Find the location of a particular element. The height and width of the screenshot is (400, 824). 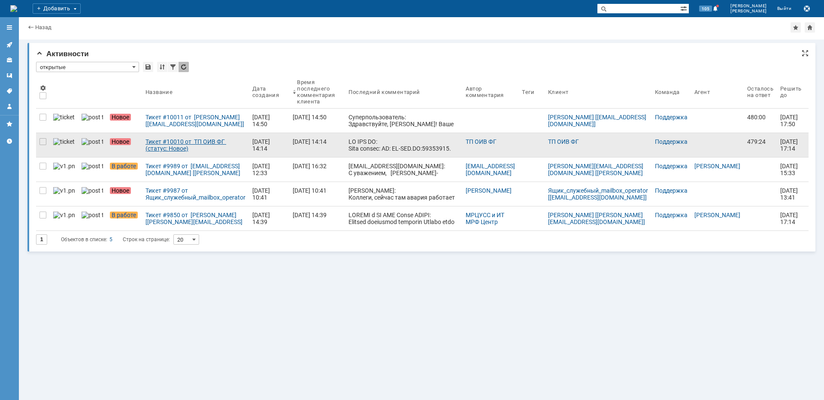

th: Клиент is located at coordinates (598, 92).